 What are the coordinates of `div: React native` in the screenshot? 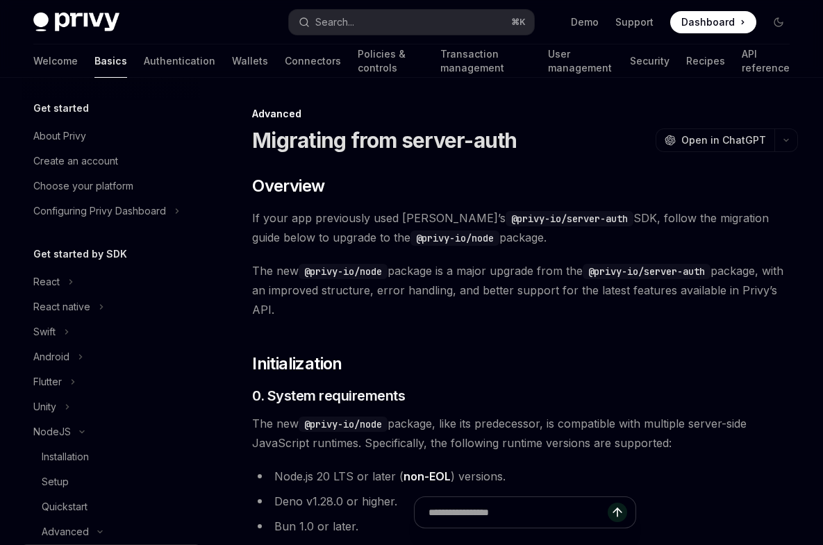 It's located at (62, 307).